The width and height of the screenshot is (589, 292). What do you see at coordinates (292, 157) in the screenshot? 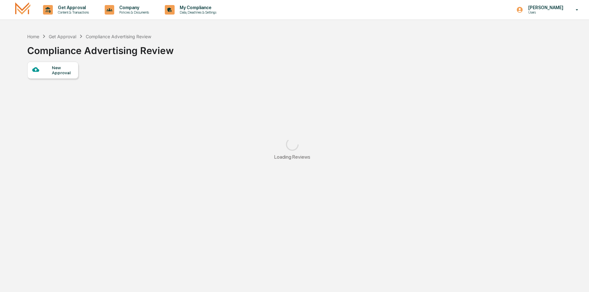
I see `div: Loading Reviews` at bounding box center [292, 157].